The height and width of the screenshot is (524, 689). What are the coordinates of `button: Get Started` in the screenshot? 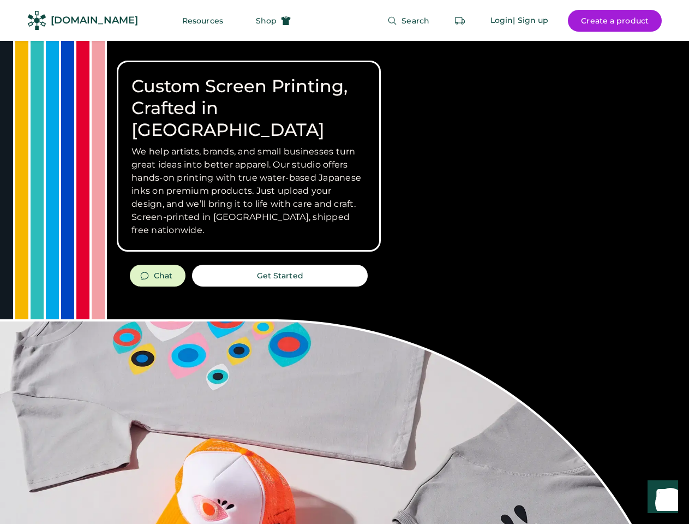 It's located at (280, 275).